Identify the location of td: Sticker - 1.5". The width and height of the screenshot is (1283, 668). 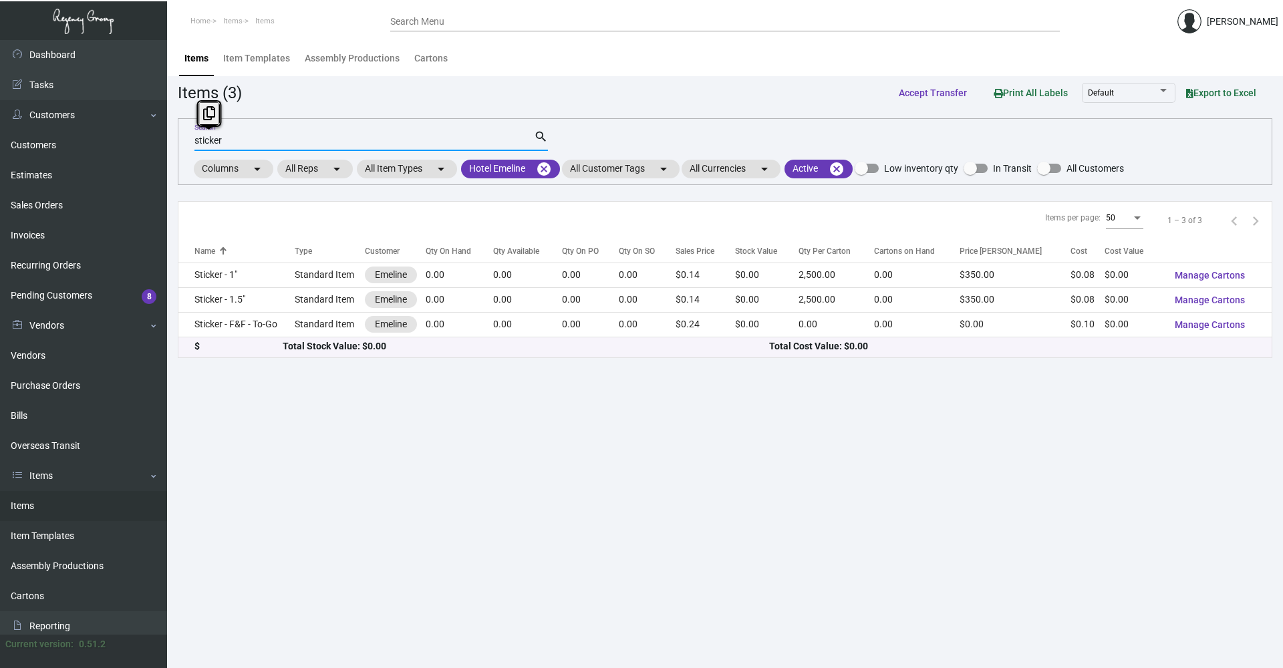
(237, 299).